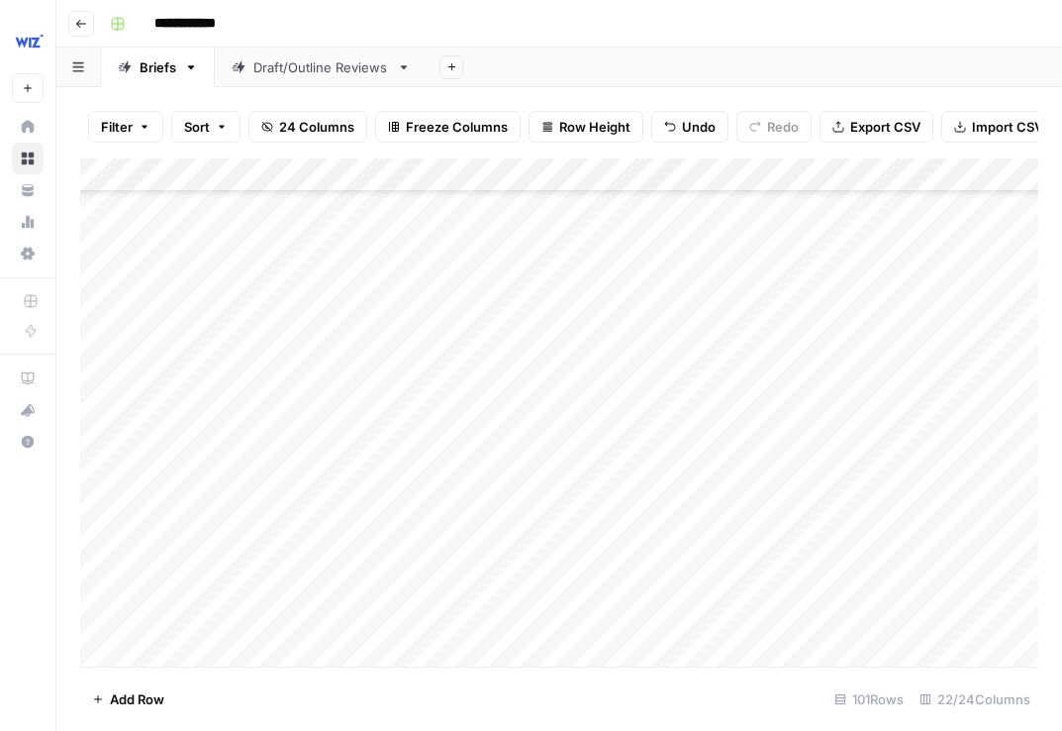 Image resolution: width=1062 pixels, height=731 pixels. Describe the element at coordinates (783, 127) in the screenshot. I see `span: Redo` at that location.